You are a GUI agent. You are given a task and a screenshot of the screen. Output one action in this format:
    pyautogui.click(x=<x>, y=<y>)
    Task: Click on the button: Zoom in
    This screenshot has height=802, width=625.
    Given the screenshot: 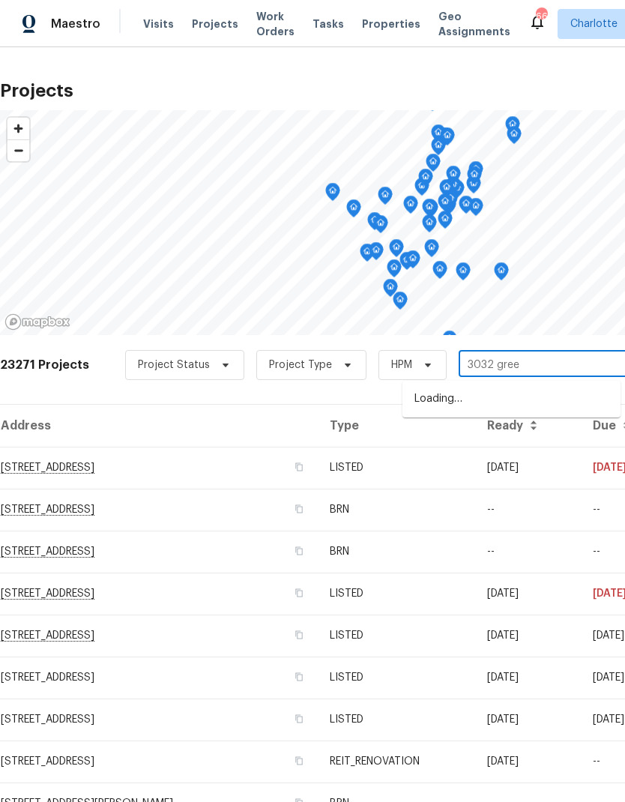 What is the action you would take?
    pyautogui.click(x=18, y=128)
    